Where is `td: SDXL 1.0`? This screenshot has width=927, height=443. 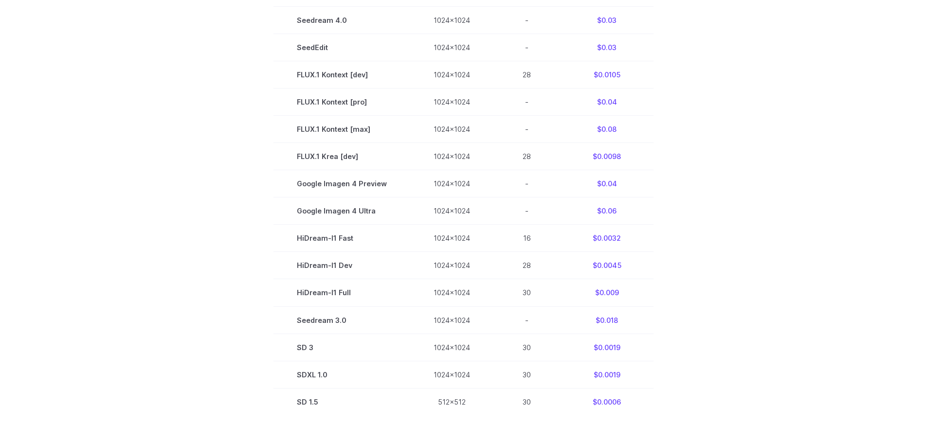 td: SDXL 1.0 is located at coordinates (341, 375).